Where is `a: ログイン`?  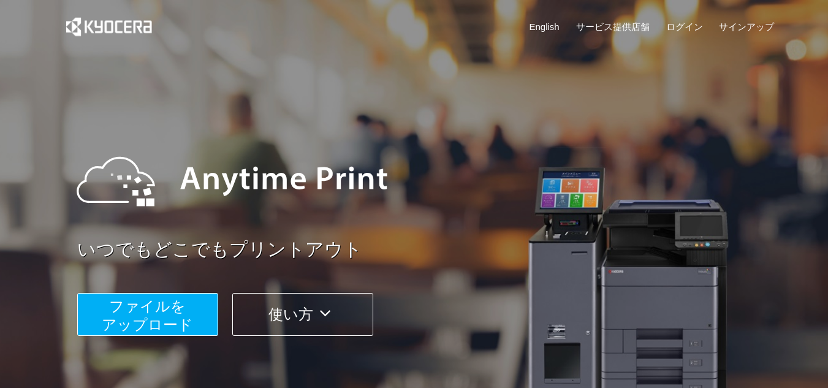 a: ログイン is located at coordinates (684, 26).